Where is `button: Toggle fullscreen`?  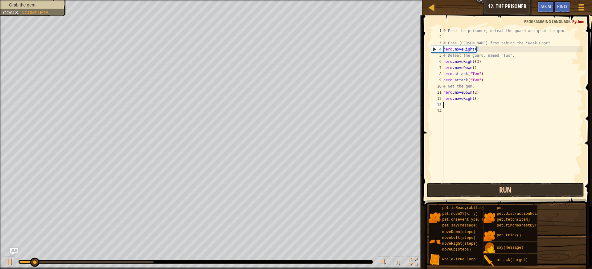
button: Toggle fullscreen is located at coordinates (413, 263).